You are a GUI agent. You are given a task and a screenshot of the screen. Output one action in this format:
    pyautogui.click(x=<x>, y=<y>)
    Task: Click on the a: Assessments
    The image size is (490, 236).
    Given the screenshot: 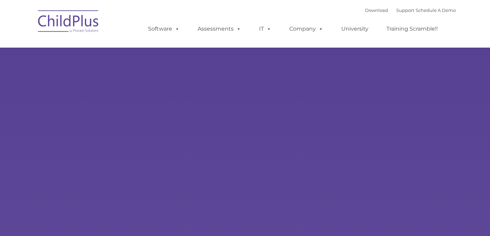 What is the action you would take?
    pyautogui.click(x=219, y=29)
    